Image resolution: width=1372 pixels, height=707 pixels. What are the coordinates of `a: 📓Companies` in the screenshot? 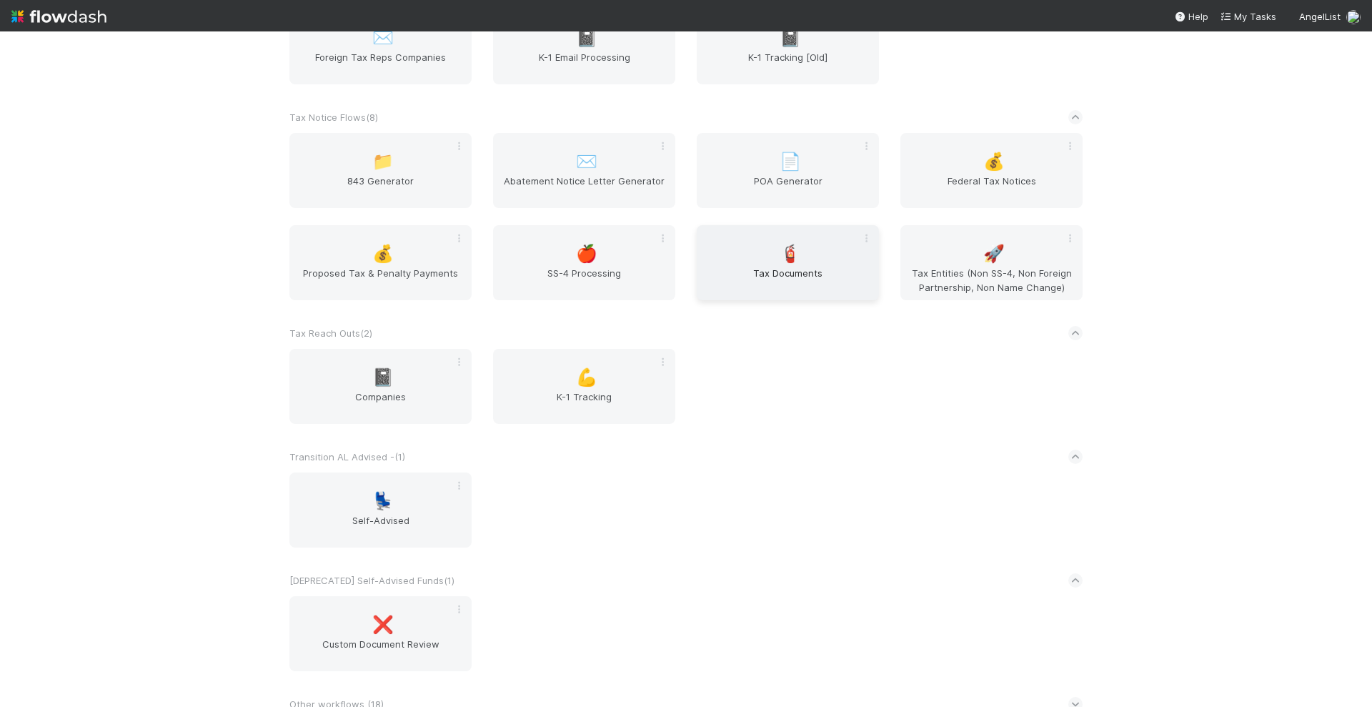 It's located at (380, 386).